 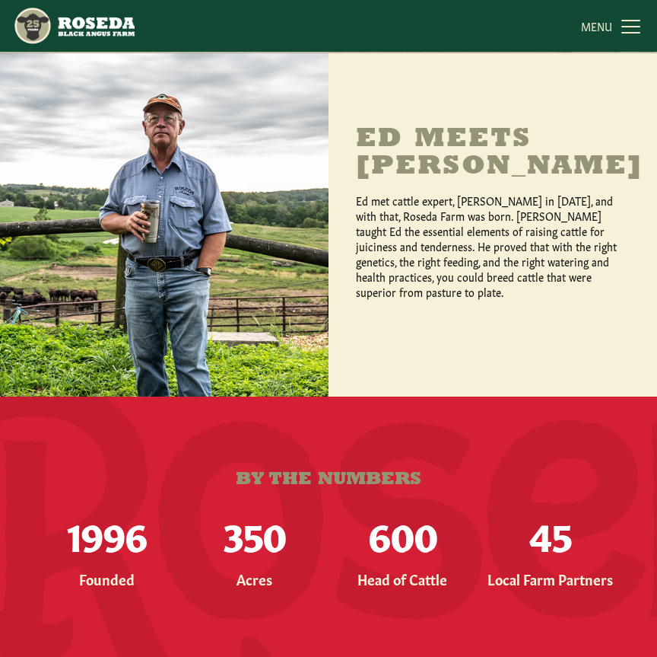 What do you see at coordinates (255, 578) in the screenshot?
I see `h5: Acres` at bounding box center [255, 578].